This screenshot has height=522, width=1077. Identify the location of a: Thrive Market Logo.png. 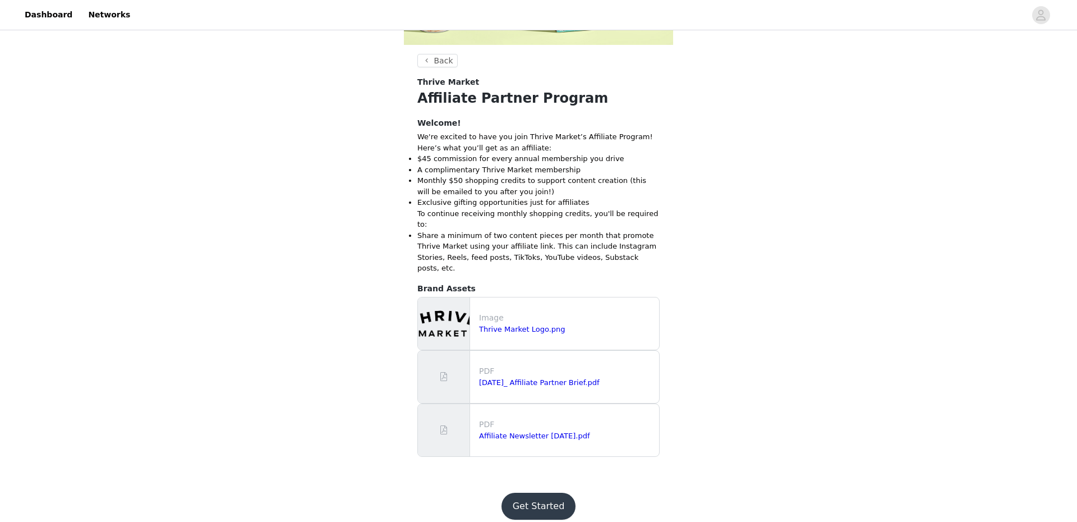
(522, 329).